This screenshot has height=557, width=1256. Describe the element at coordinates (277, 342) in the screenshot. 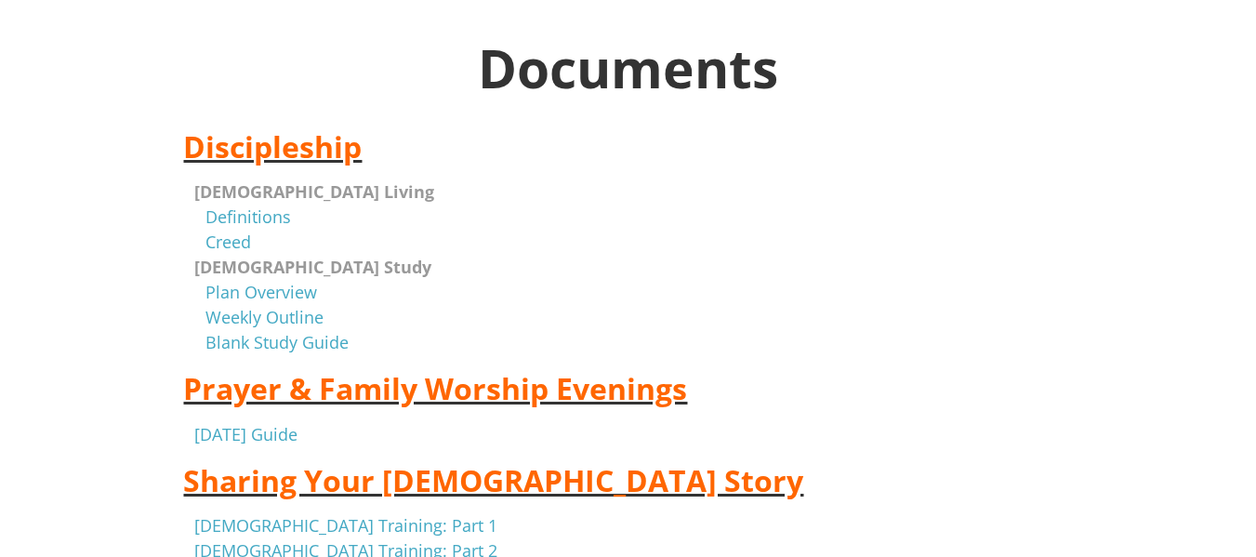

I see `a: Blank Study Guide` at that location.